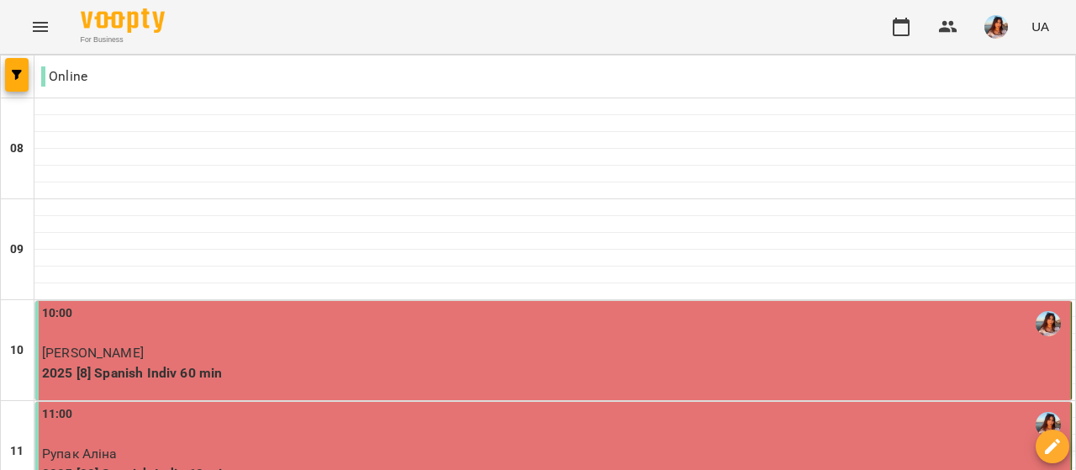 The width and height of the screenshot is (1076, 470). What do you see at coordinates (17, 149) in the screenshot?
I see `h6: 08` at bounding box center [17, 149].